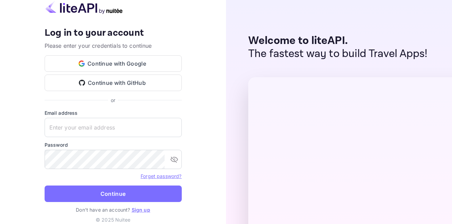 Image resolution: width=452 pixels, height=224 pixels. What do you see at coordinates (113, 193) in the screenshot?
I see `button: Continue` at bounding box center [113, 193].